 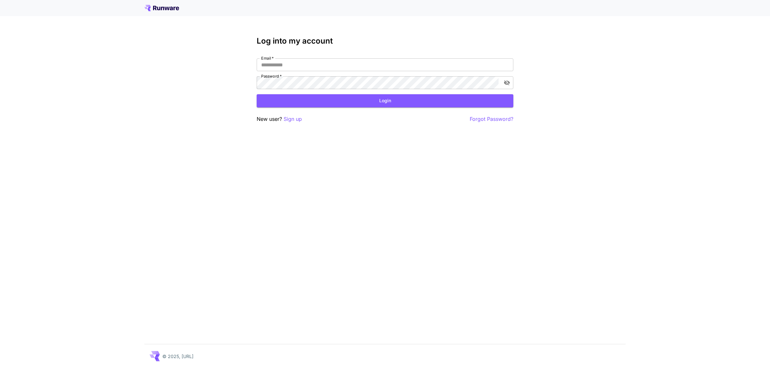 I want to click on button: Forgot Password?, so click(x=491, y=119).